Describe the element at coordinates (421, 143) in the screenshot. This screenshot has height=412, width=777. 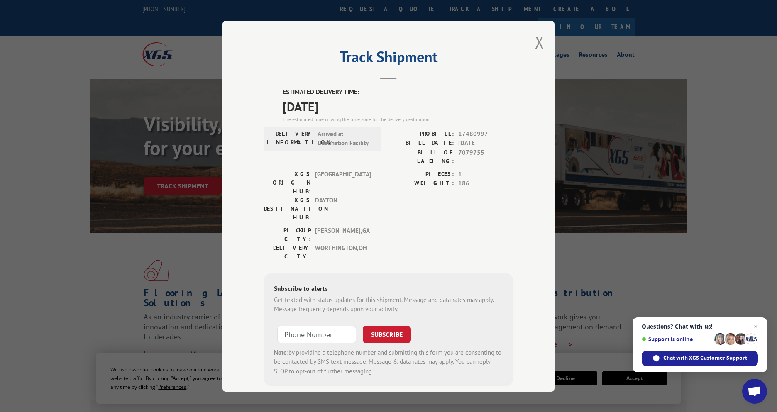
I see `label: BILL DATE:` at that location.